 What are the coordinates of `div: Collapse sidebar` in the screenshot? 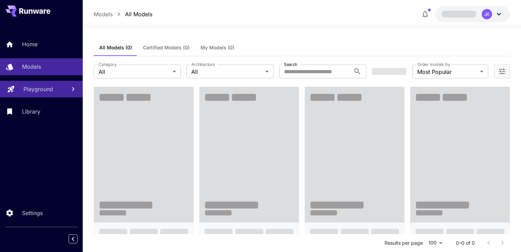 It's located at (78, 238).